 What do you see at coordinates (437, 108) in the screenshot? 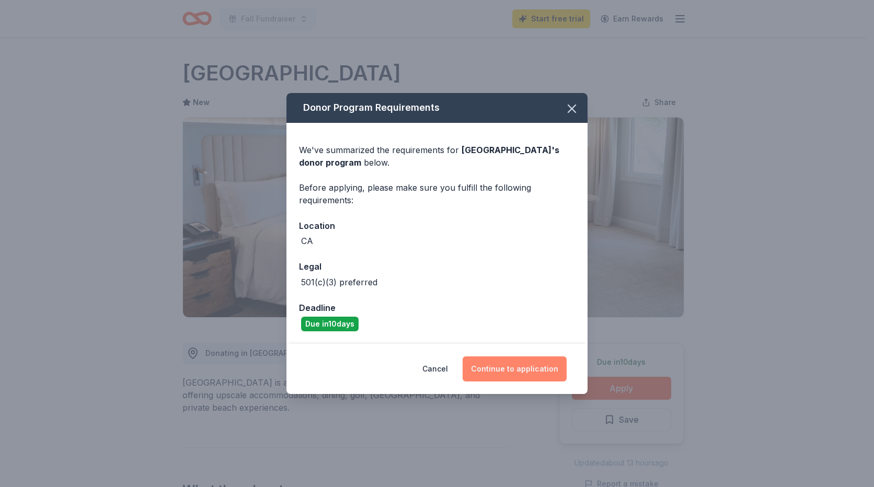
I see `div: Donor Program Requirements` at bounding box center [437, 108].